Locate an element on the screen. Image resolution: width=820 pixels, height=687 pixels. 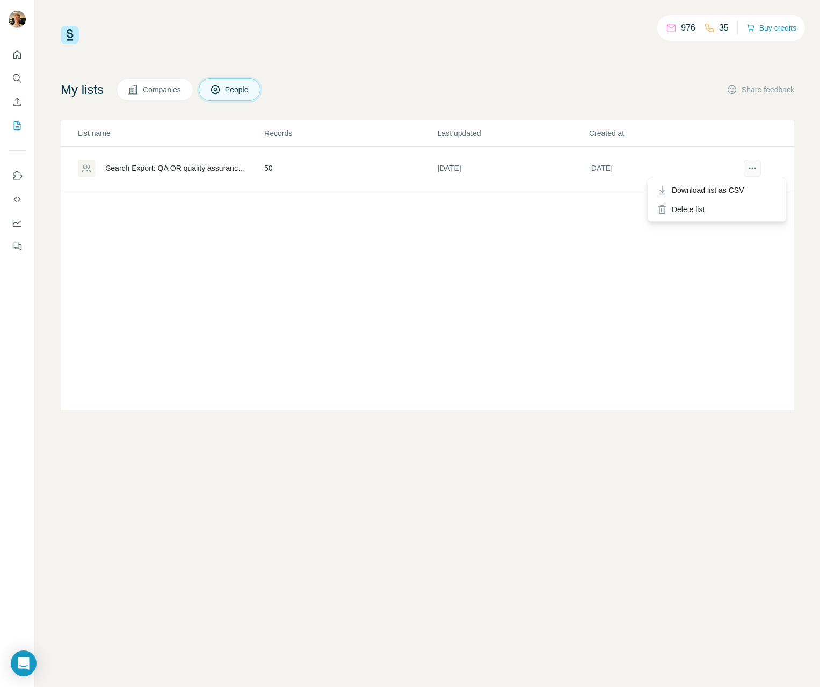
span: People is located at coordinates (237, 90).